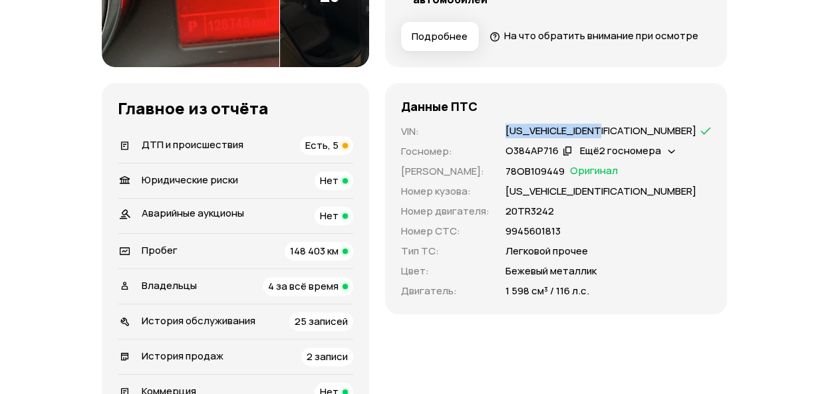  What do you see at coordinates (445, 271) in the screenshot?
I see `p: Цвет :` at bounding box center [445, 271].